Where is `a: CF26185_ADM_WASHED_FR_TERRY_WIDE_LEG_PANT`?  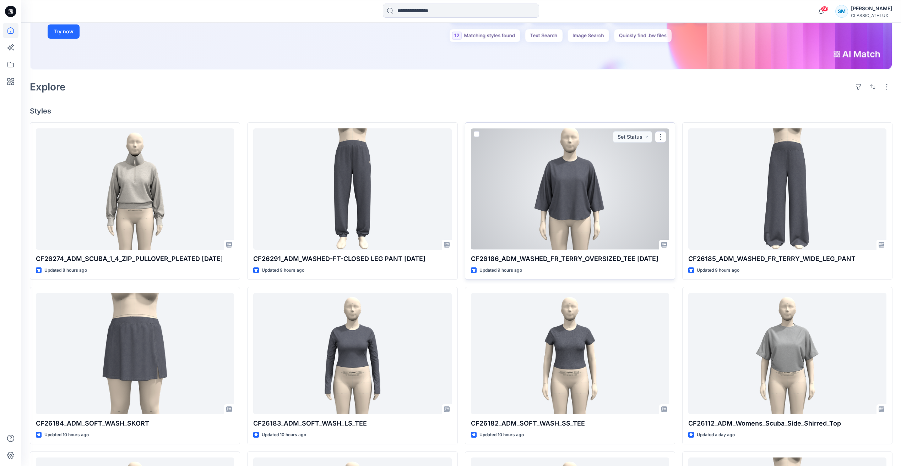 a: CF26185_ADM_WASHED_FR_TERRY_WIDE_LEG_PANT is located at coordinates (787, 189).